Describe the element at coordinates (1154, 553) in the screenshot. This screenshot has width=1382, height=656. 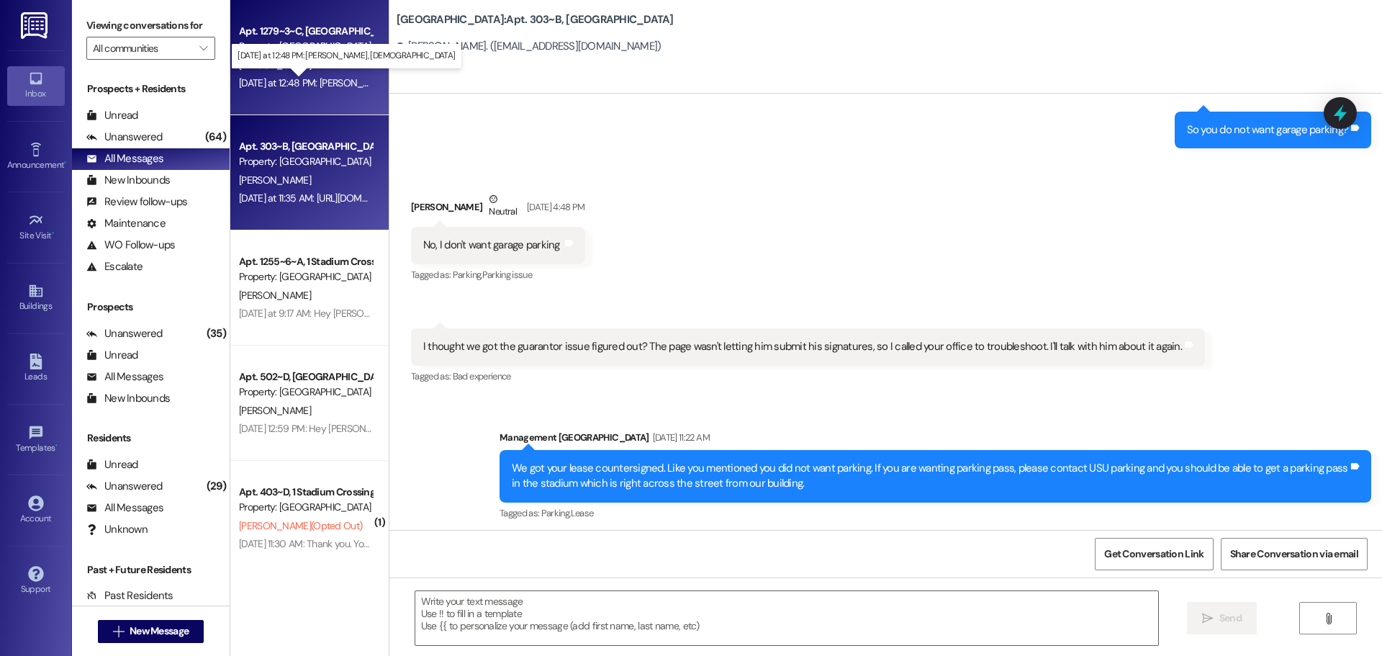
I see `button: Get Conversation Link` at that location.